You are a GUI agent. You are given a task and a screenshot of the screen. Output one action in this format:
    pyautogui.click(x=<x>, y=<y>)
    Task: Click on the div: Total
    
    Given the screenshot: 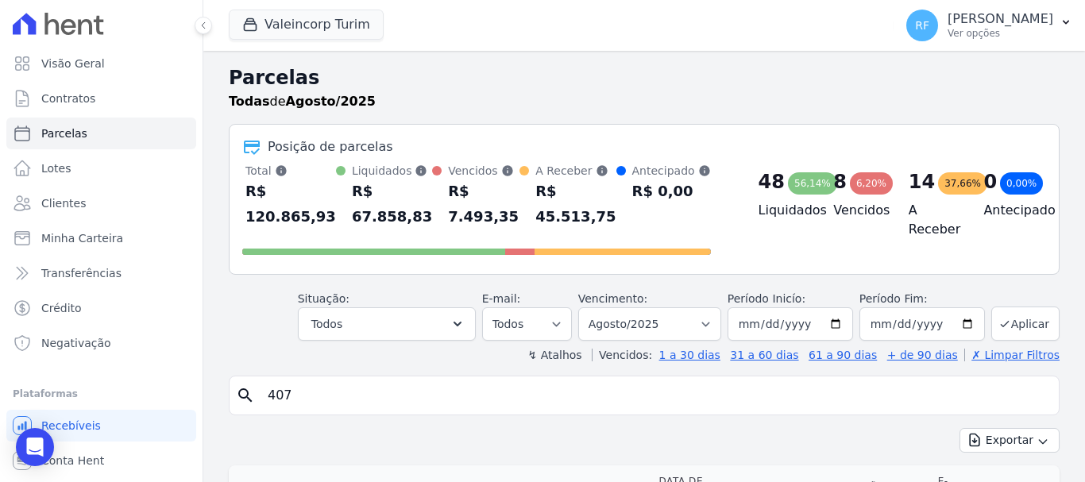 What is the action you would take?
    pyautogui.click(x=291, y=171)
    